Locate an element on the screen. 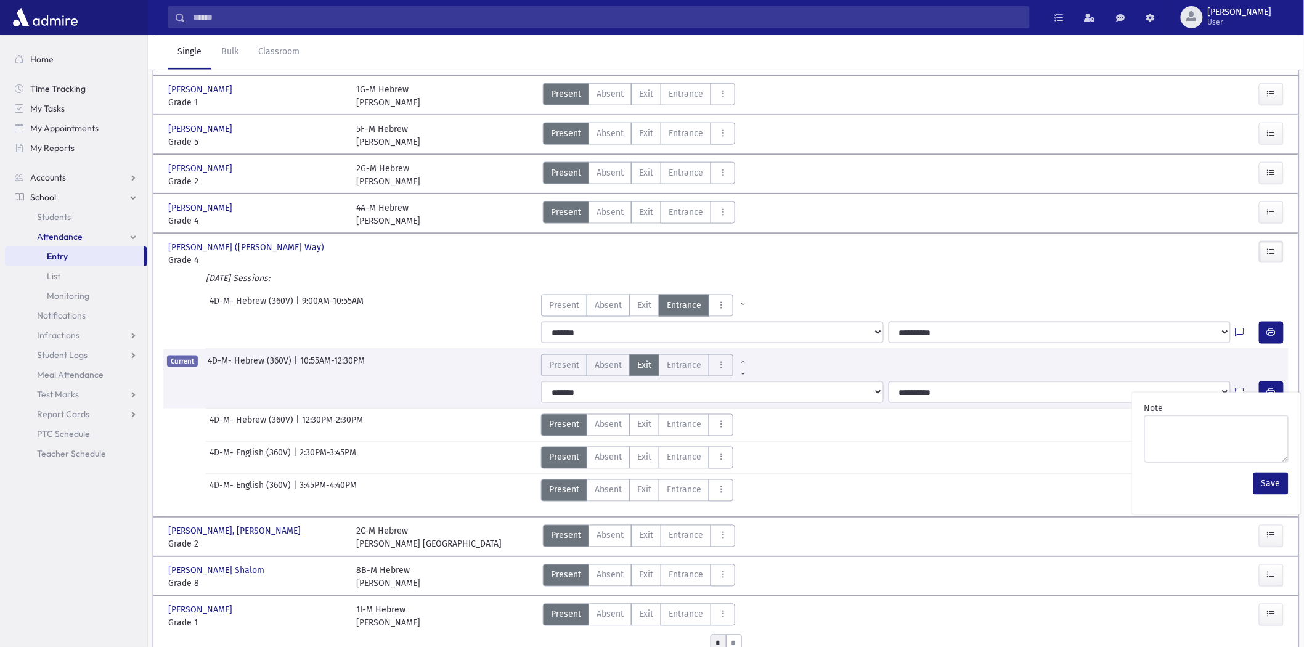 The height and width of the screenshot is (647, 1304). img: AdmirePro is located at coordinates (45, 17).